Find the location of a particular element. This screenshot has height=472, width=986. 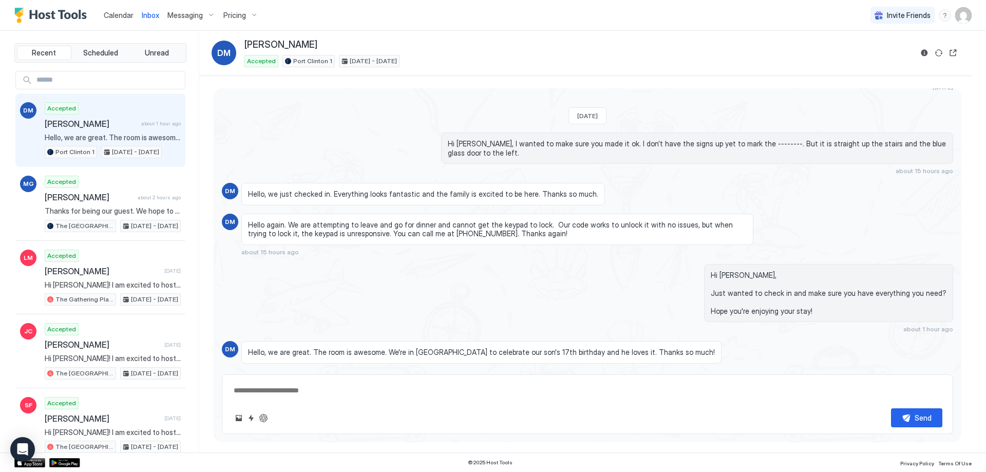

span: The Gathering Place is located at coordinates (84, 299).